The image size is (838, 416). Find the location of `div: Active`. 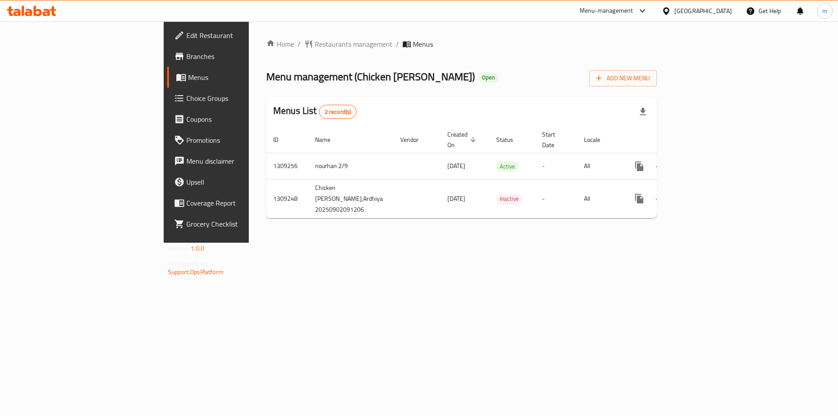

div: Active is located at coordinates (507, 166).